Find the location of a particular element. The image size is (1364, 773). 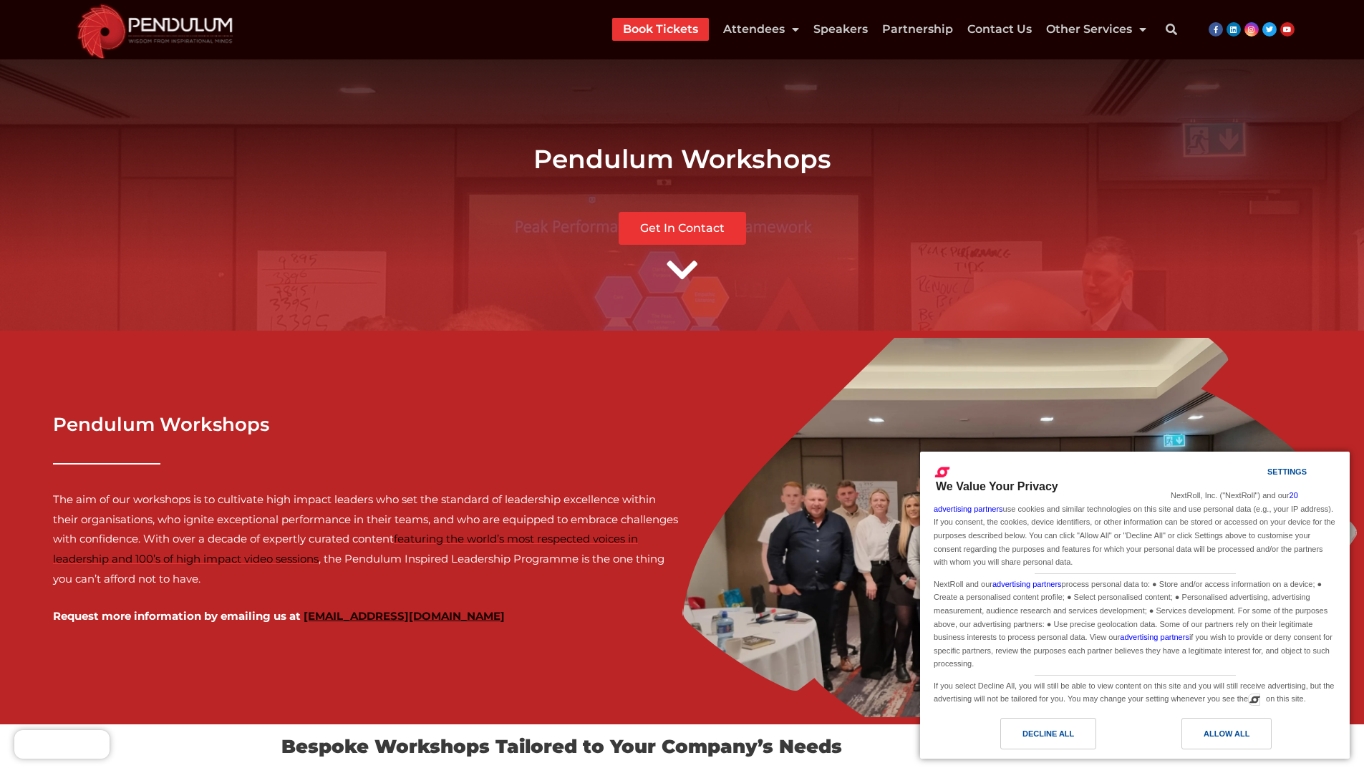

a: Get In Contact is located at coordinates (682, 228).